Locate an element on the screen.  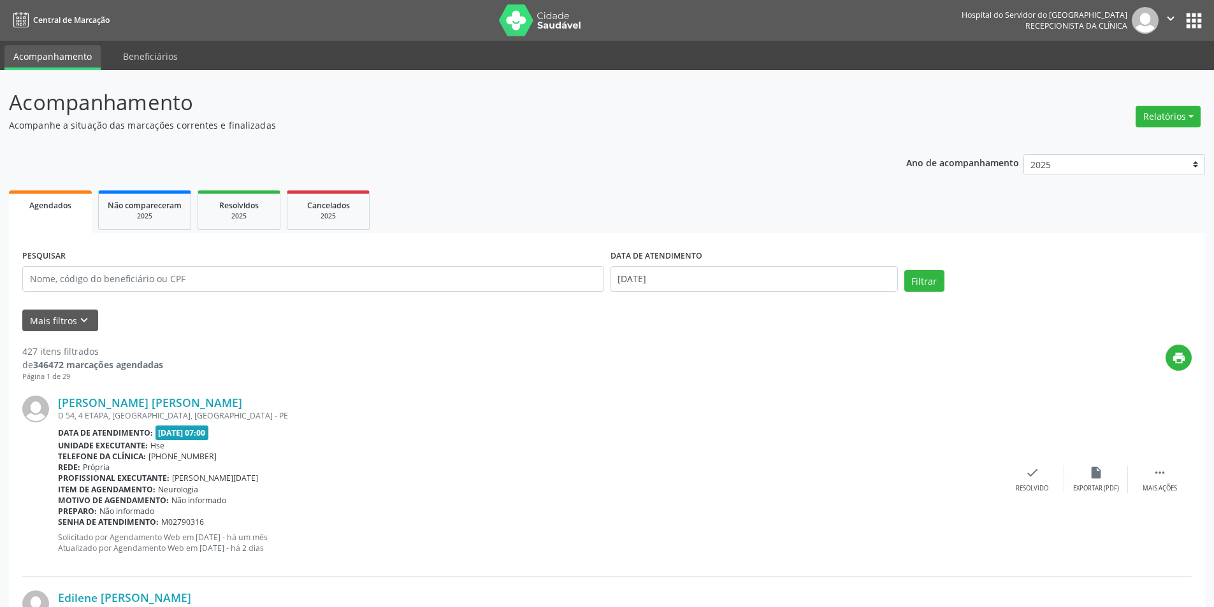
span: Agendados is located at coordinates (50, 205).